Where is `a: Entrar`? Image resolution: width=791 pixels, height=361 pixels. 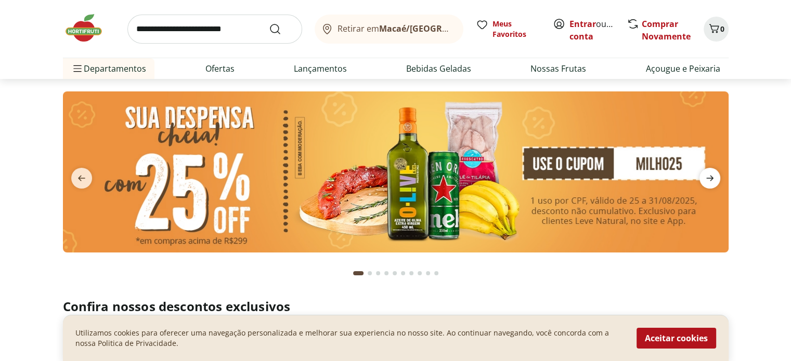 a: Entrar is located at coordinates (582, 24).